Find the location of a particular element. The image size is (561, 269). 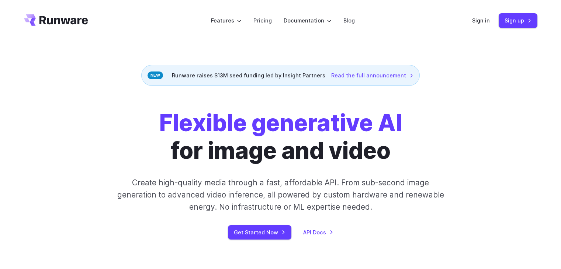

div: Runware raises $13M seed funding led by Insight Partners is located at coordinates (280, 75).